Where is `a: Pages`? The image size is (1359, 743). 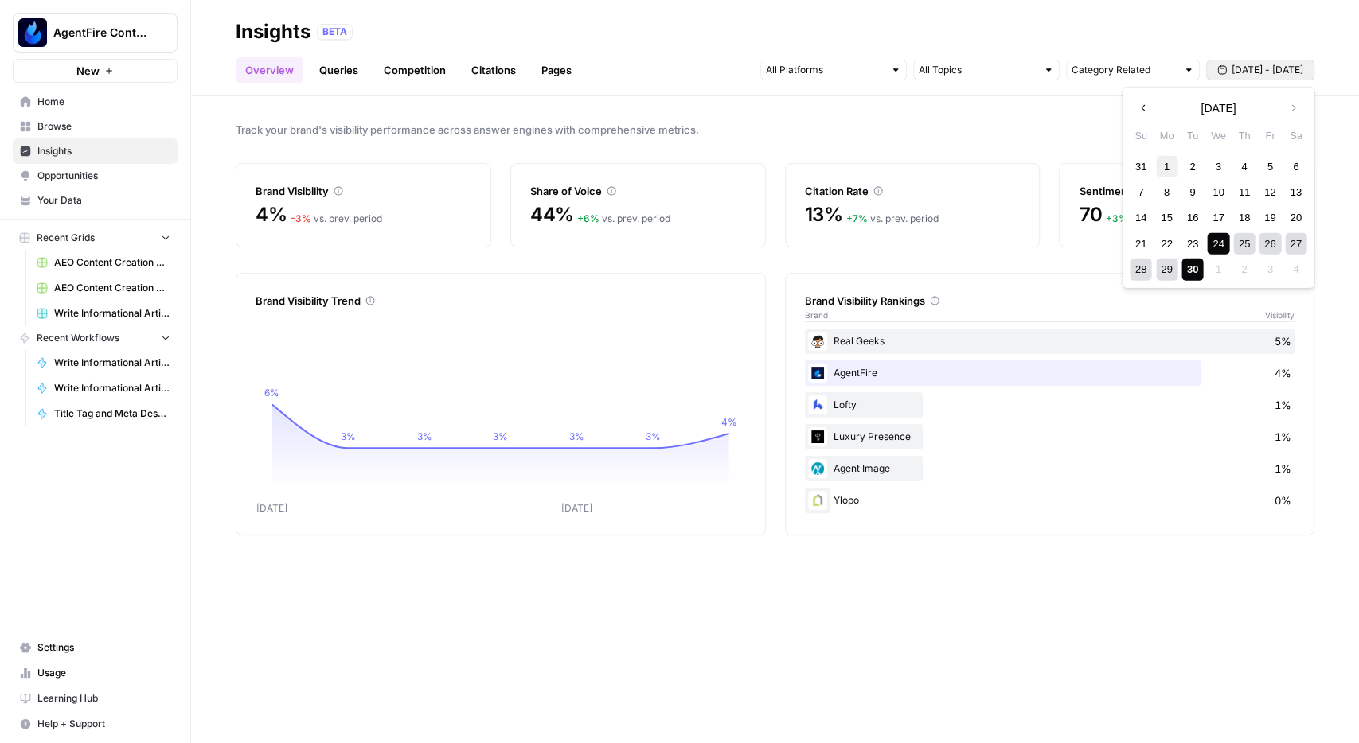 a: Pages is located at coordinates (556, 70).